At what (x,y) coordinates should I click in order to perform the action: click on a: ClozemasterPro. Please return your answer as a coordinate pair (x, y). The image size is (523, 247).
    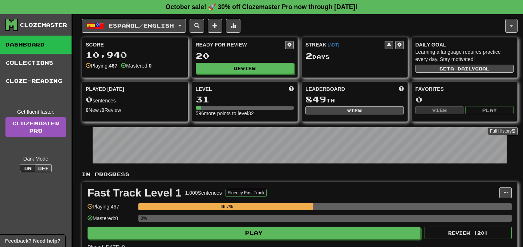
    Looking at the image, I should click on (36, 127).